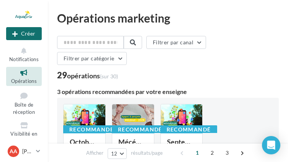 The width and height of the screenshot is (288, 162). Describe the element at coordinates (147, 153) in the screenshot. I see `span: résultats/page` at that location.